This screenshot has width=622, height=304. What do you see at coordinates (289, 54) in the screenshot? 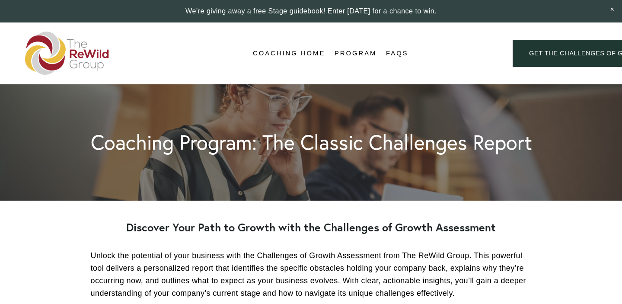
I see `a: Coaching Home` at bounding box center [289, 54].